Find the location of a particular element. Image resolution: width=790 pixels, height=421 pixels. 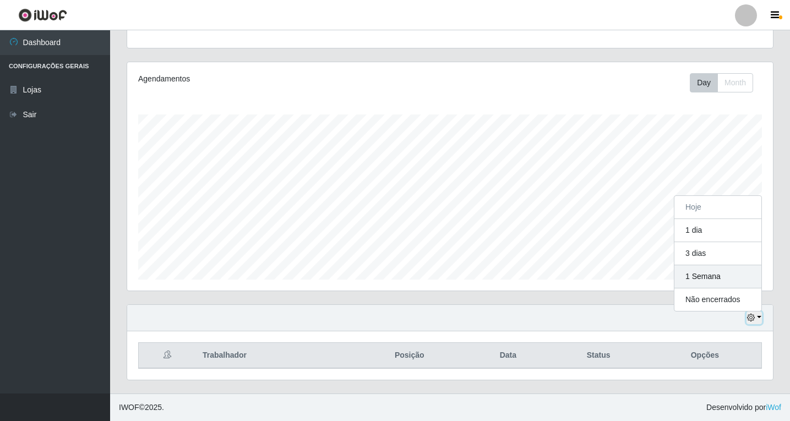

th: Opções is located at coordinates (706, 356).